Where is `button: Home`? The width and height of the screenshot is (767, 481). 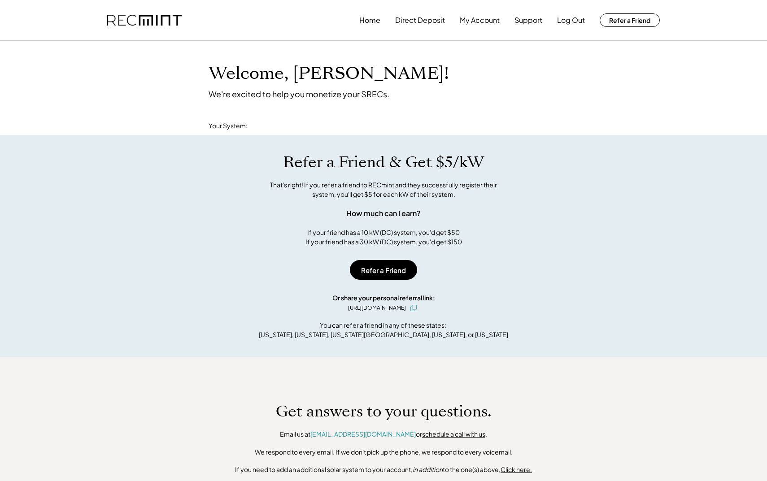 button: Home is located at coordinates (369, 20).